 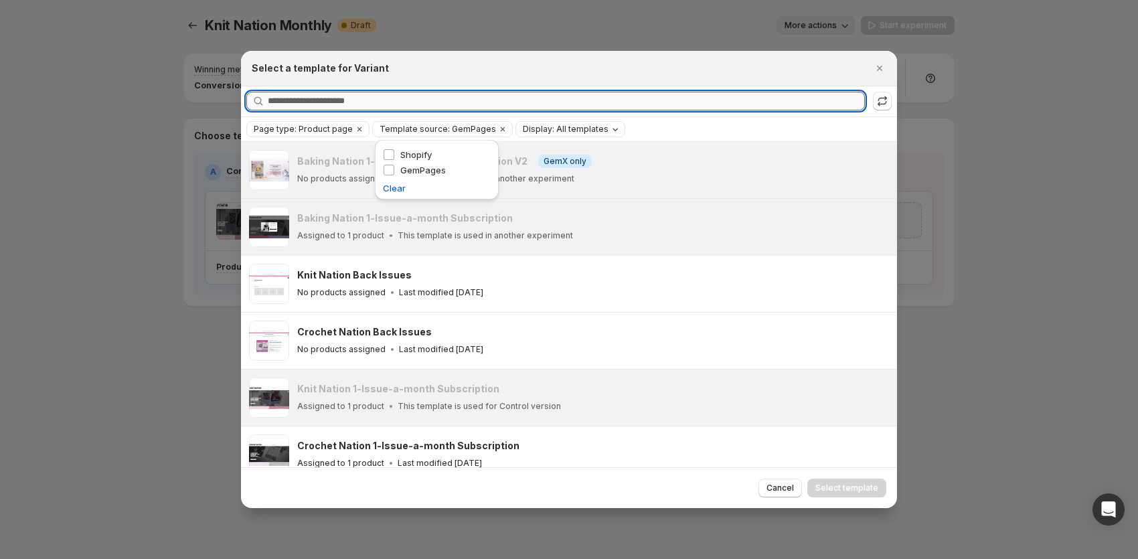 What do you see at coordinates (780, 488) in the screenshot?
I see `button: Cancel` at bounding box center [780, 488].